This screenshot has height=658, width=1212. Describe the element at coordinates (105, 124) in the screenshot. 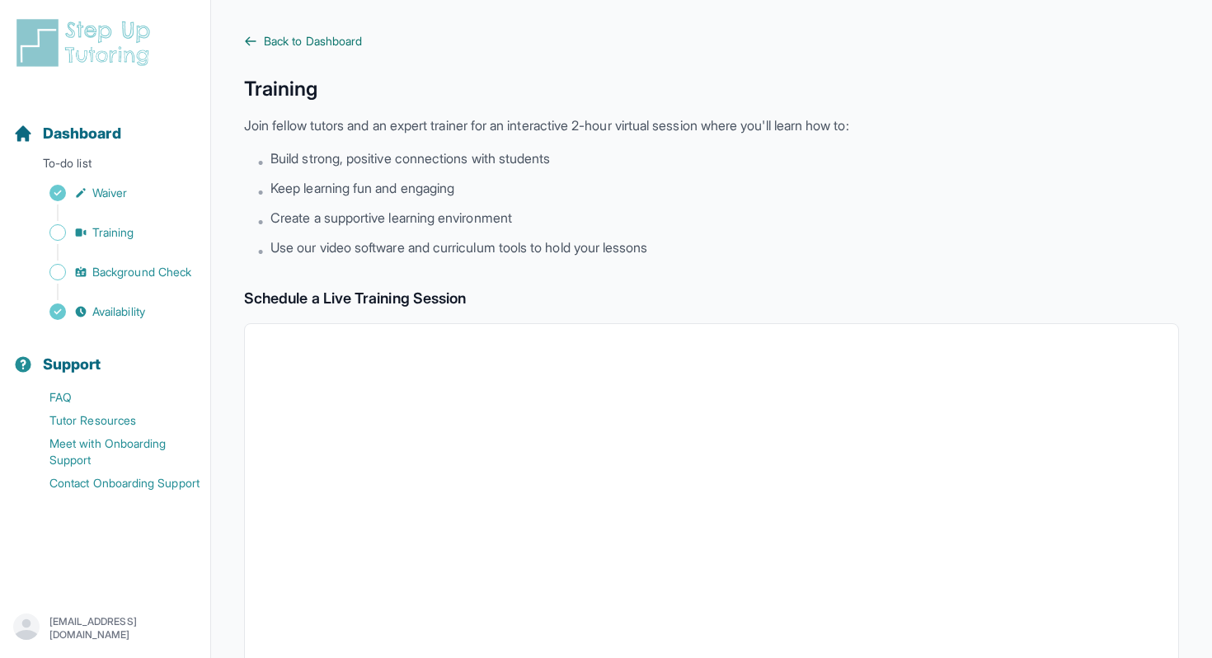

I see `button: Dashboard` at that location.